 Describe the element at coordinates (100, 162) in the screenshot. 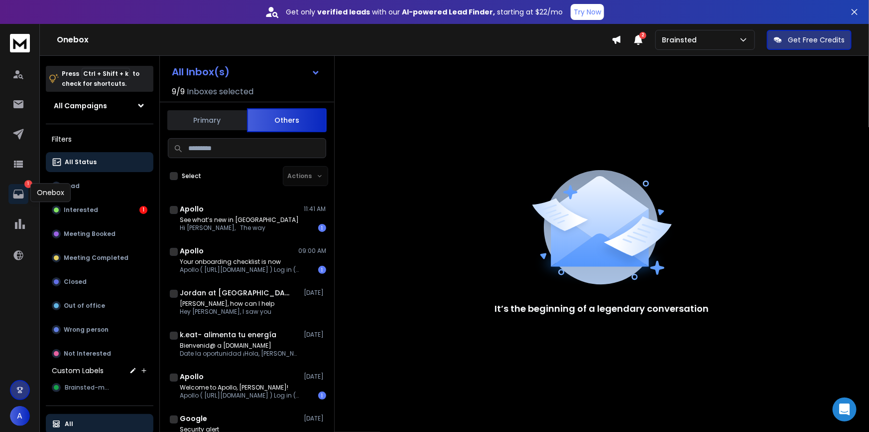

I see `button: All Status` at that location.